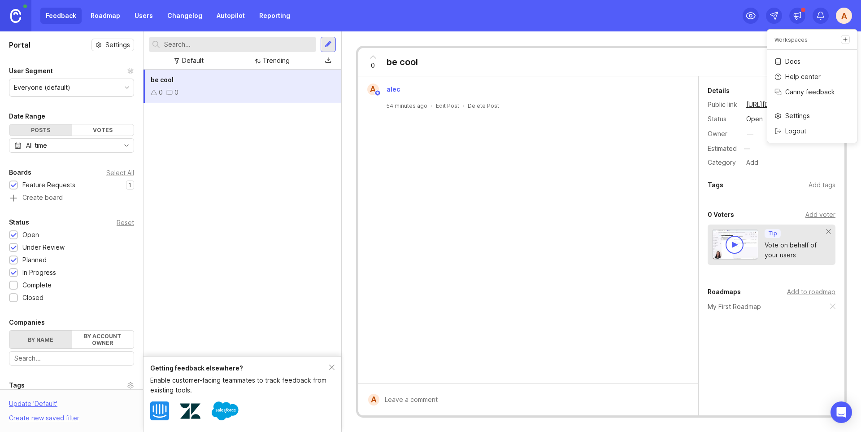 This screenshot has width=861, height=432. What do you see at coordinates (842, 412) in the screenshot?
I see `div: Open Intercom Messenger` at bounding box center [842, 412].